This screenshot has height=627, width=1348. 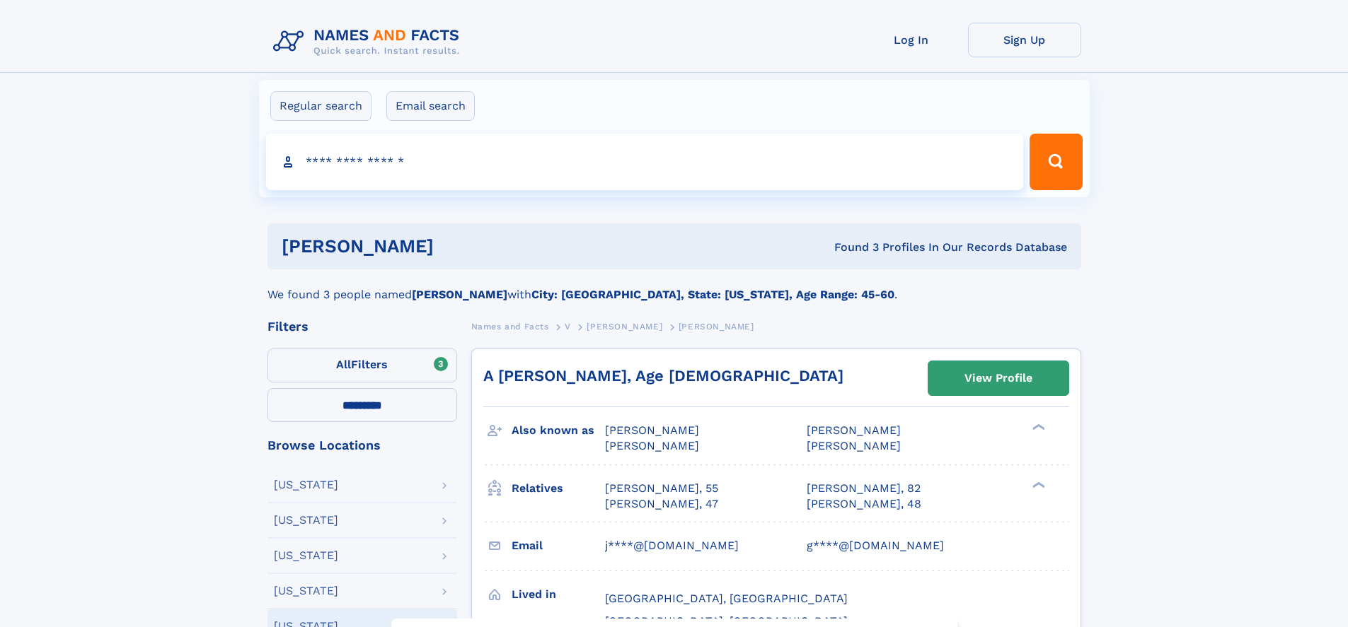 What do you see at coordinates (362, 327) in the screenshot?
I see `div: Filters` at bounding box center [362, 327].